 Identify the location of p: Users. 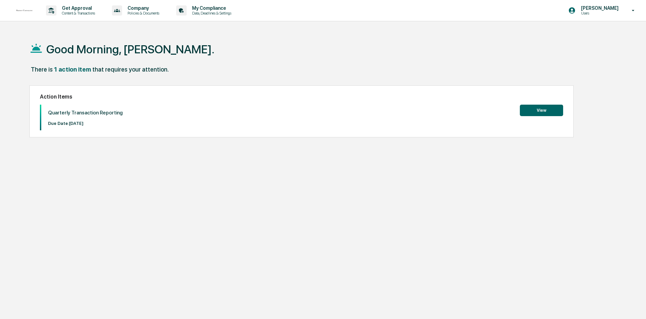
(598, 13).